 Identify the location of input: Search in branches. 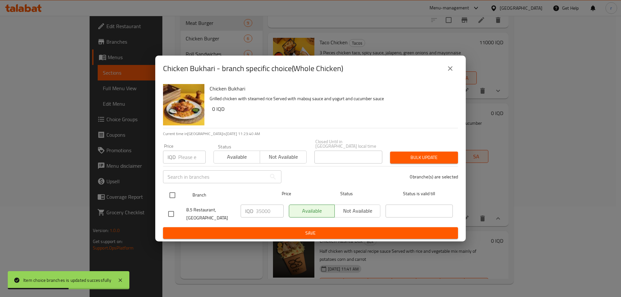
(215, 177).